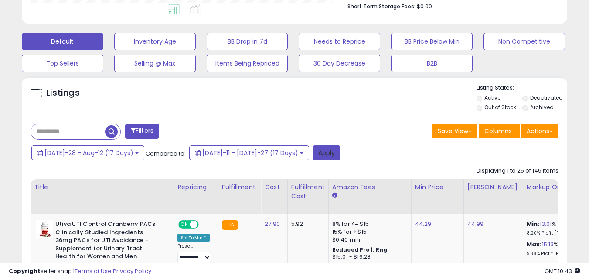  Describe the element at coordinates (307, 224) in the screenshot. I see `div: 5.92` at that location.